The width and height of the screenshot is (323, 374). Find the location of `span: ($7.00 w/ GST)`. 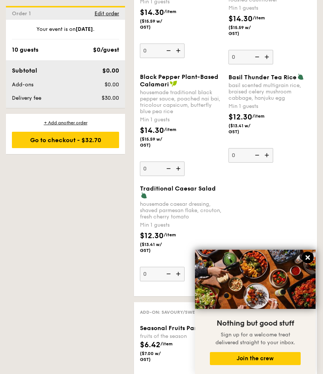

span: ($7.00 w/ GST) is located at coordinates (155, 357).